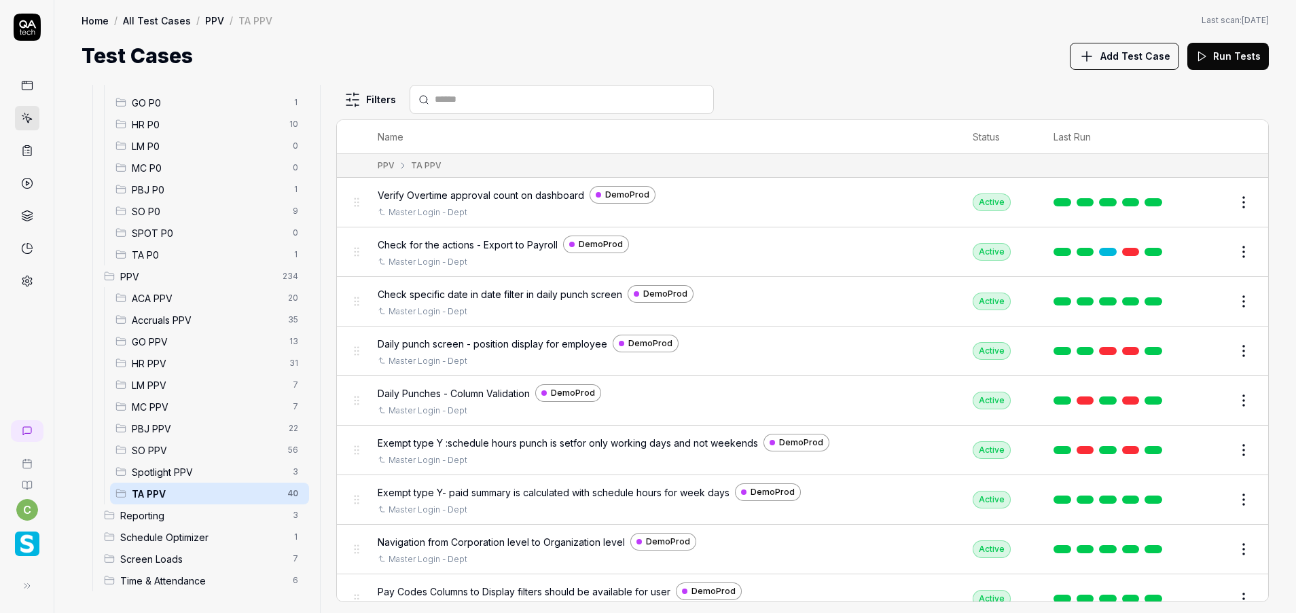  I want to click on div: Drag to reorderReporting3, so click(204, 515).